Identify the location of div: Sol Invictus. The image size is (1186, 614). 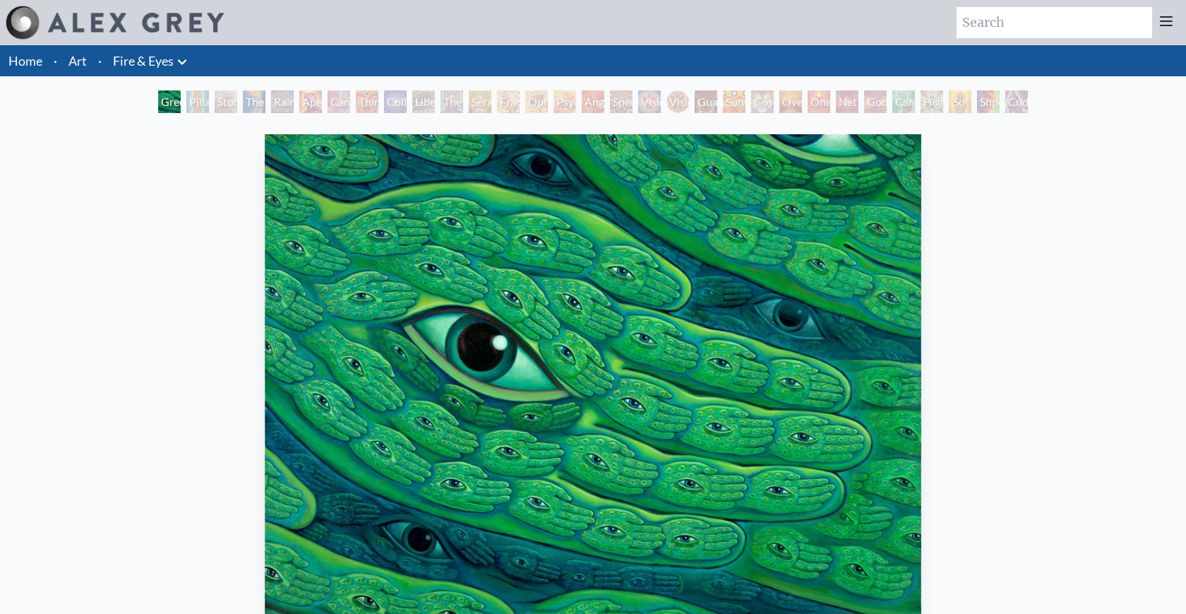
(960, 102).